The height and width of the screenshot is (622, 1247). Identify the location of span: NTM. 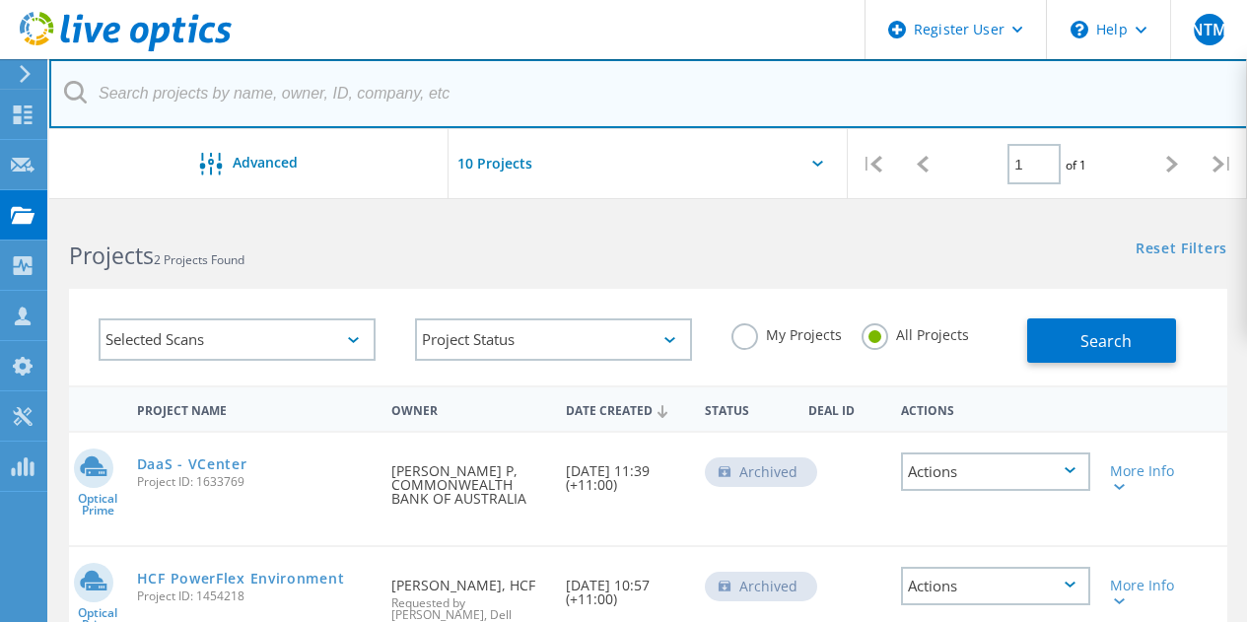
(1209, 30).